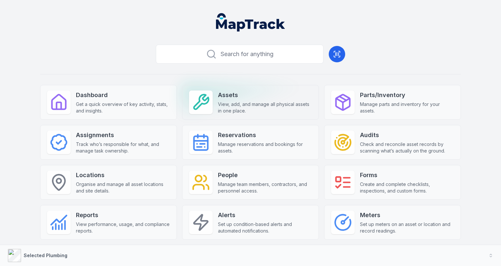  I want to click on strong: People, so click(265, 175).